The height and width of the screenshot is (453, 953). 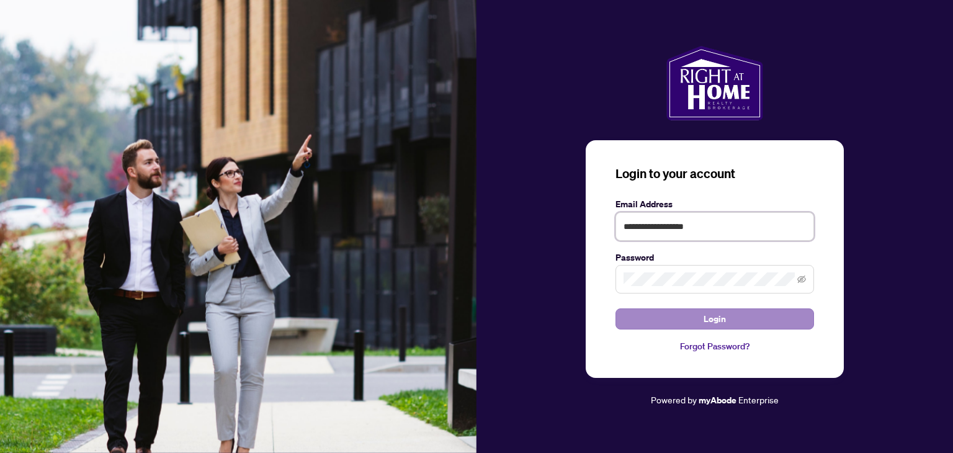 What do you see at coordinates (715, 319) in the screenshot?
I see `button: Login` at bounding box center [715, 319].